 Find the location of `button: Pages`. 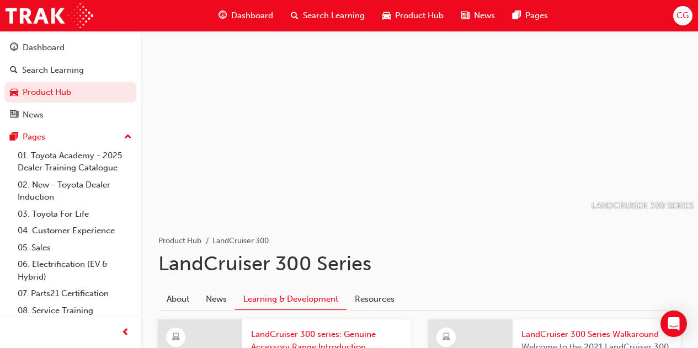

button: Pages is located at coordinates (70, 137).